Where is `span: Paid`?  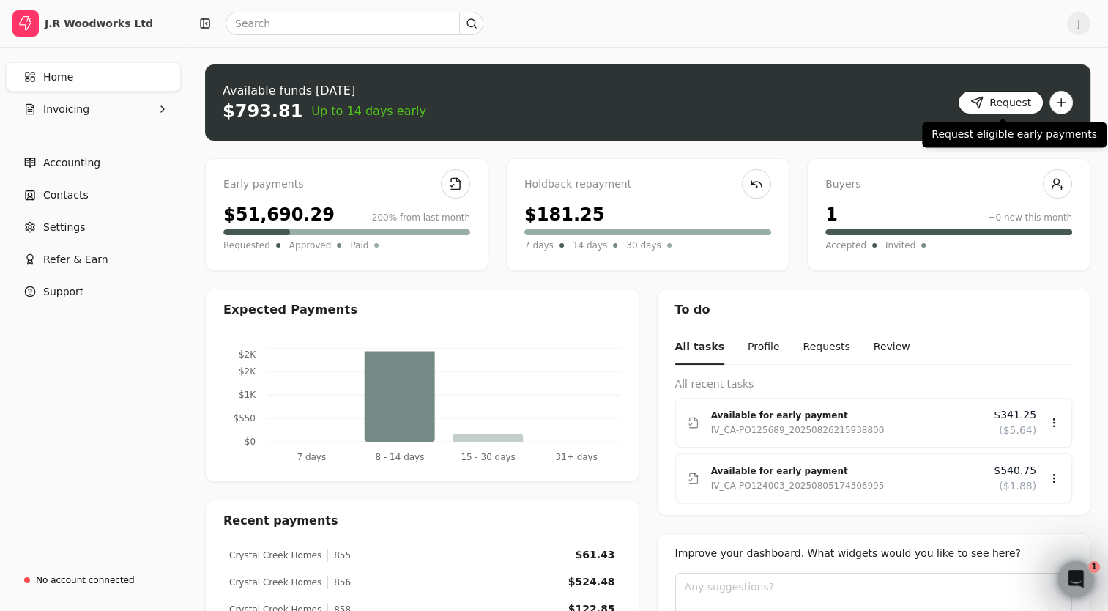
span: Paid is located at coordinates (359, 245).